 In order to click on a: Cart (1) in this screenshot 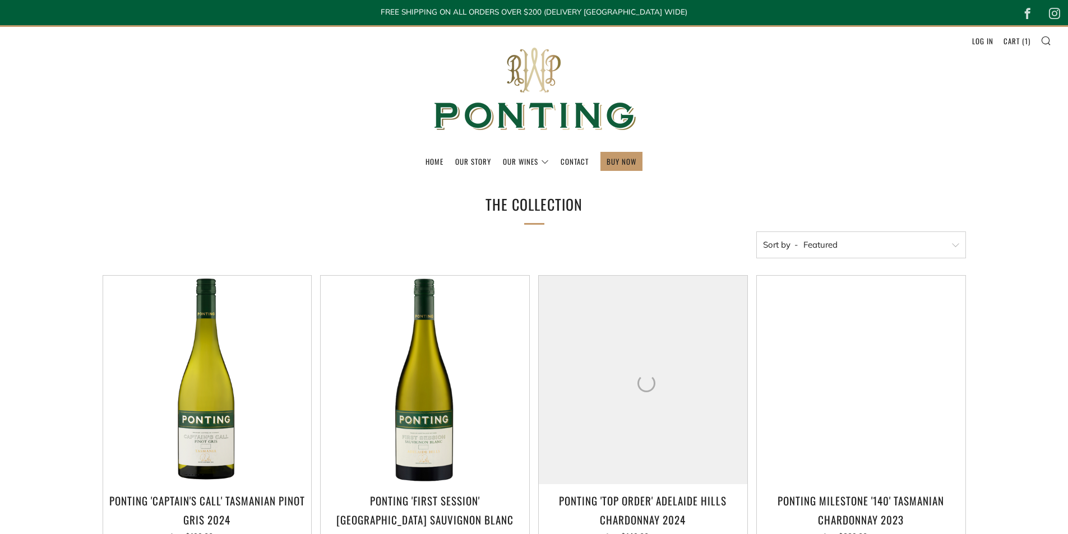, I will do `click(1017, 41)`.